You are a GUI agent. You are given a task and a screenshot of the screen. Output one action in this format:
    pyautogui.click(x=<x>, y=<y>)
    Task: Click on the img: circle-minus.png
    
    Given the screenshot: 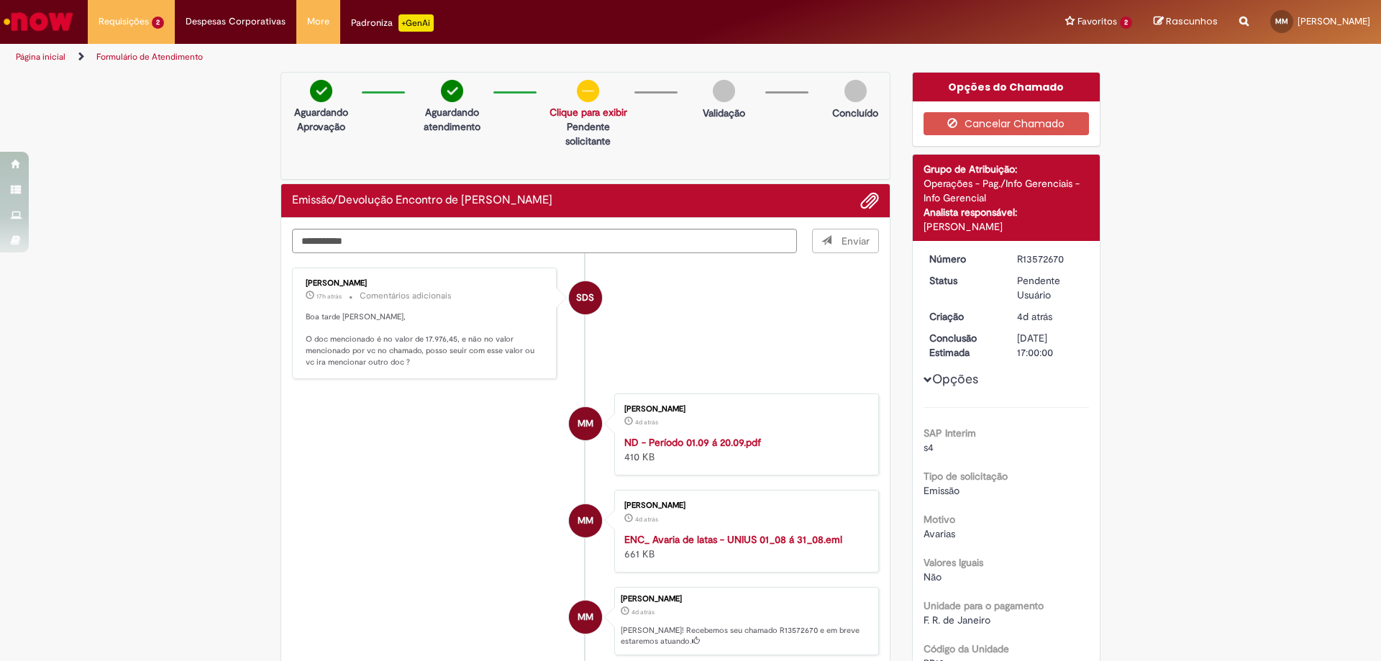 What is the action you would take?
    pyautogui.click(x=588, y=91)
    